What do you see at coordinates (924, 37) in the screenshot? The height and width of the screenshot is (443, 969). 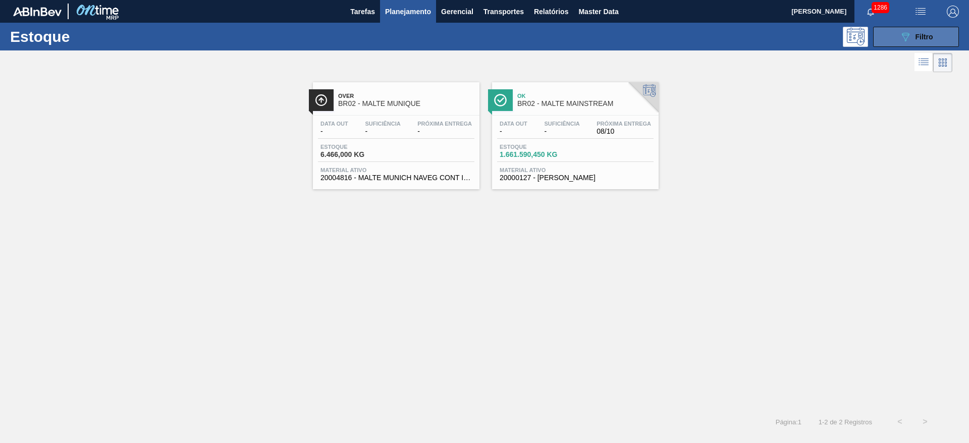 I see `span: Filtro` at bounding box center [924, 37].